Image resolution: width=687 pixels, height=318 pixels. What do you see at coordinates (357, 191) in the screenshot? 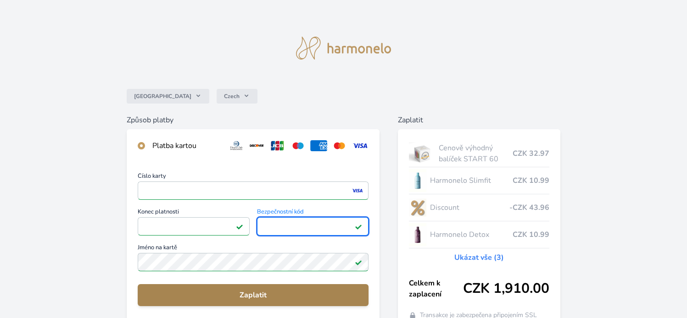
I see `img: visa` at bounding box center [357, 191].